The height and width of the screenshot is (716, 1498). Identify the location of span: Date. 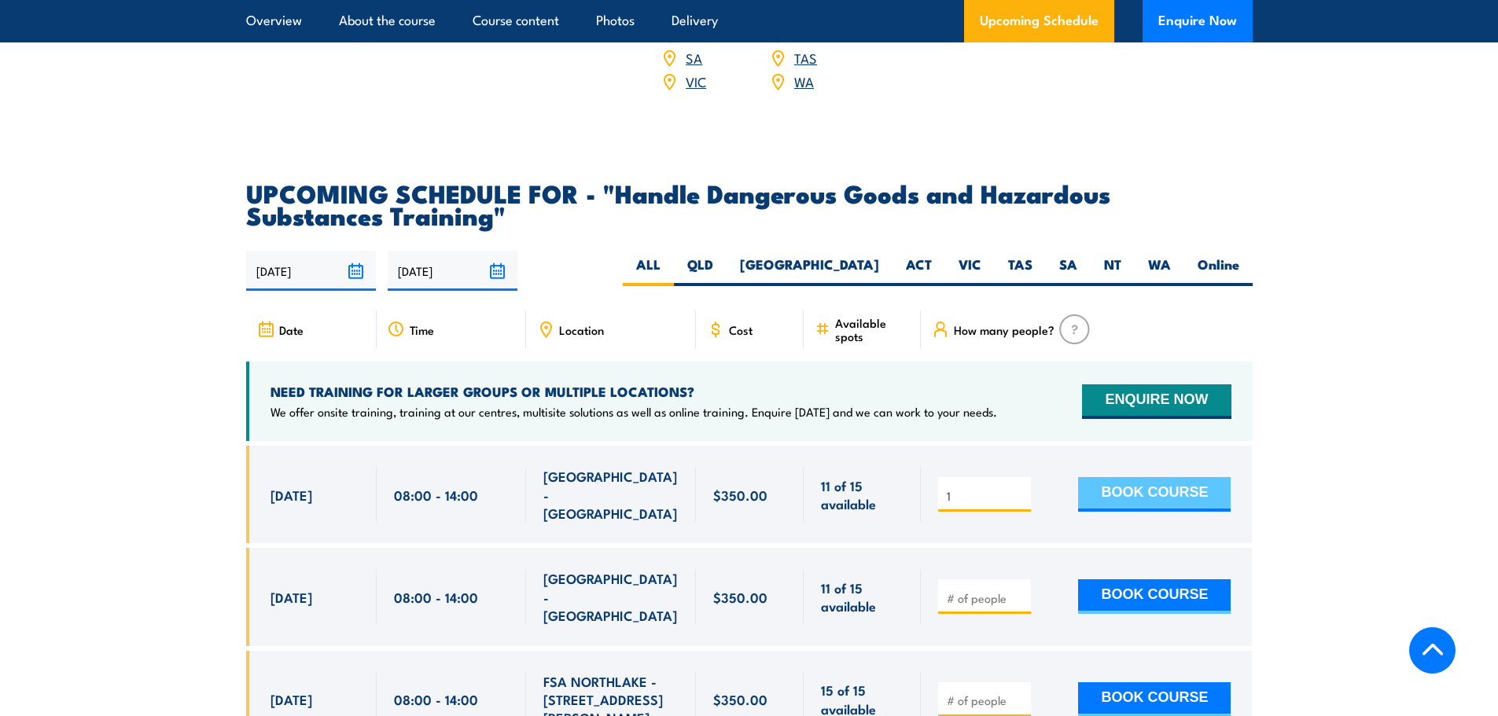
(291, 330).